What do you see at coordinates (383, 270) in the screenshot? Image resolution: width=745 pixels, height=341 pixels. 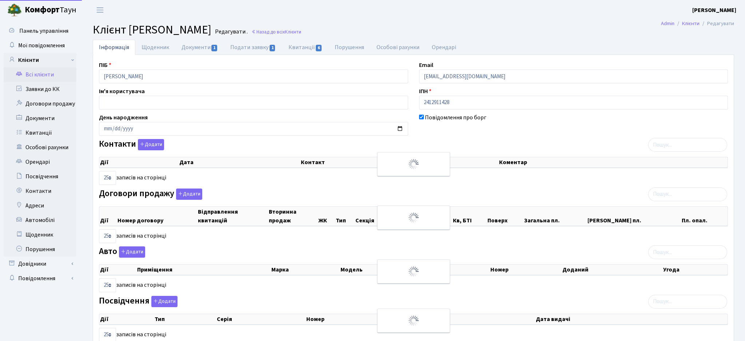 I see `th: Модель` at bounding box center [383, 270].